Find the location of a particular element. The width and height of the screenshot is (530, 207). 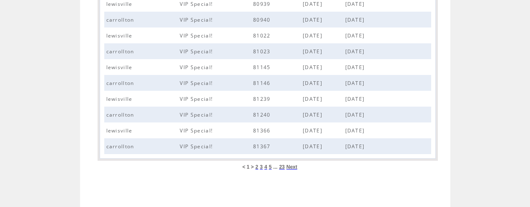

span: 80940 is located at coordinates (263, 20).